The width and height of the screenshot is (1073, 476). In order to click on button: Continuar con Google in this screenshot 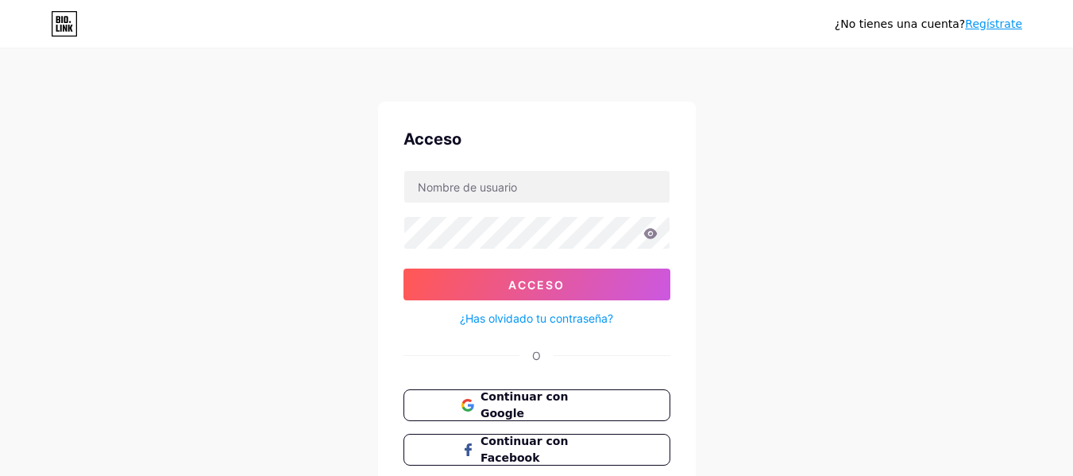, I will do `click(537, 405)`.